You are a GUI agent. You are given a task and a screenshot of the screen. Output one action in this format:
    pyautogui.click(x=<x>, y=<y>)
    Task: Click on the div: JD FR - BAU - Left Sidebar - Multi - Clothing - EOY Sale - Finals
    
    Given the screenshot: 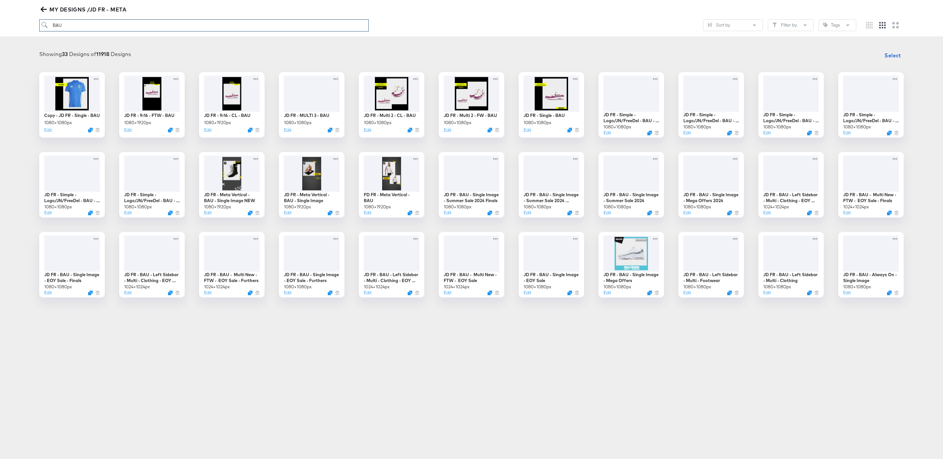 What is the action you would take?
    pyautogui.click(x=791, y=198)
    